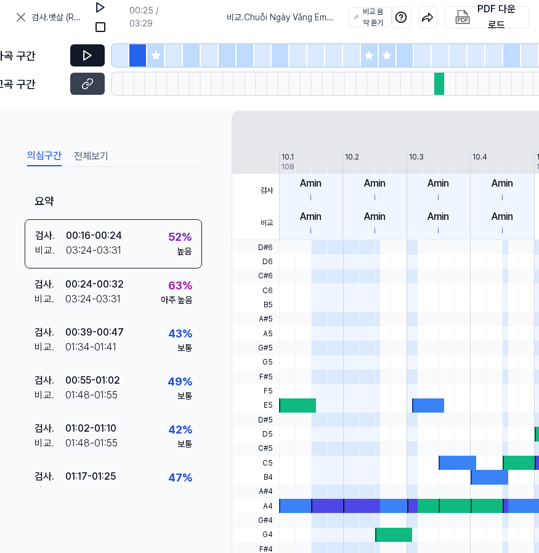 This screenshot has width=539, height=553. What do you see at coordinates (496, 17) in the screenshot?
I see `div: PDF 다운로드` at bounding box center [496, 17].